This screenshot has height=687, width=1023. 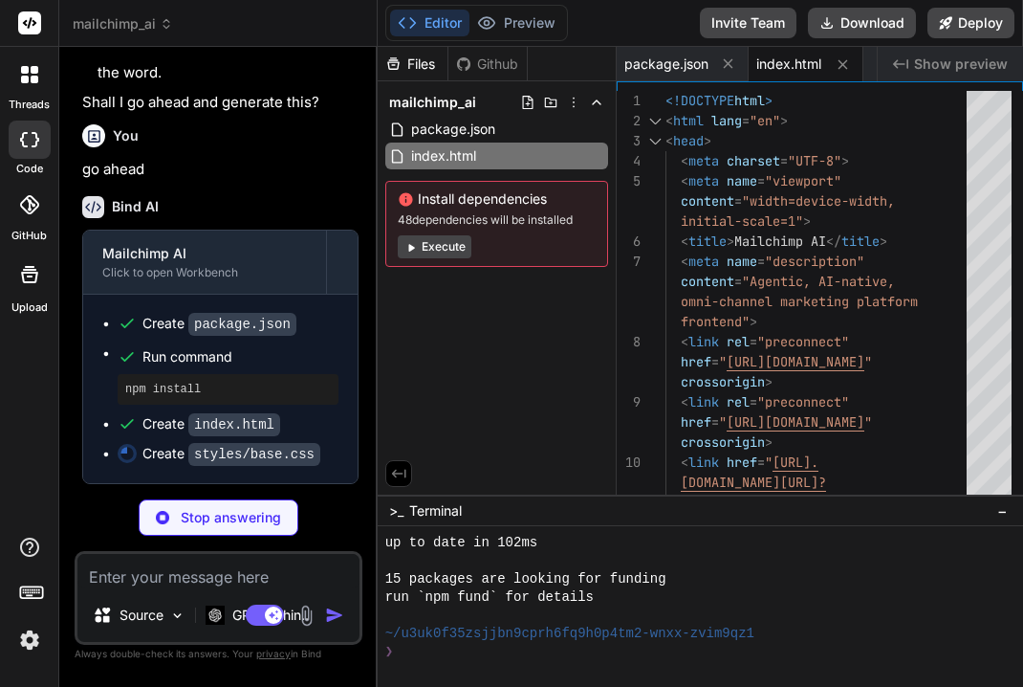 I want to click on p: go ahead, so click(x=220, y=169).